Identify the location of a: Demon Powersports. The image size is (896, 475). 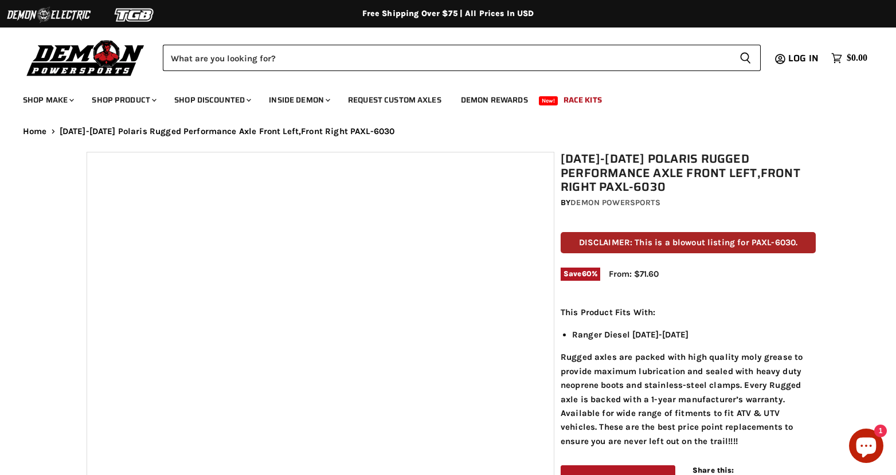
(615, 202).